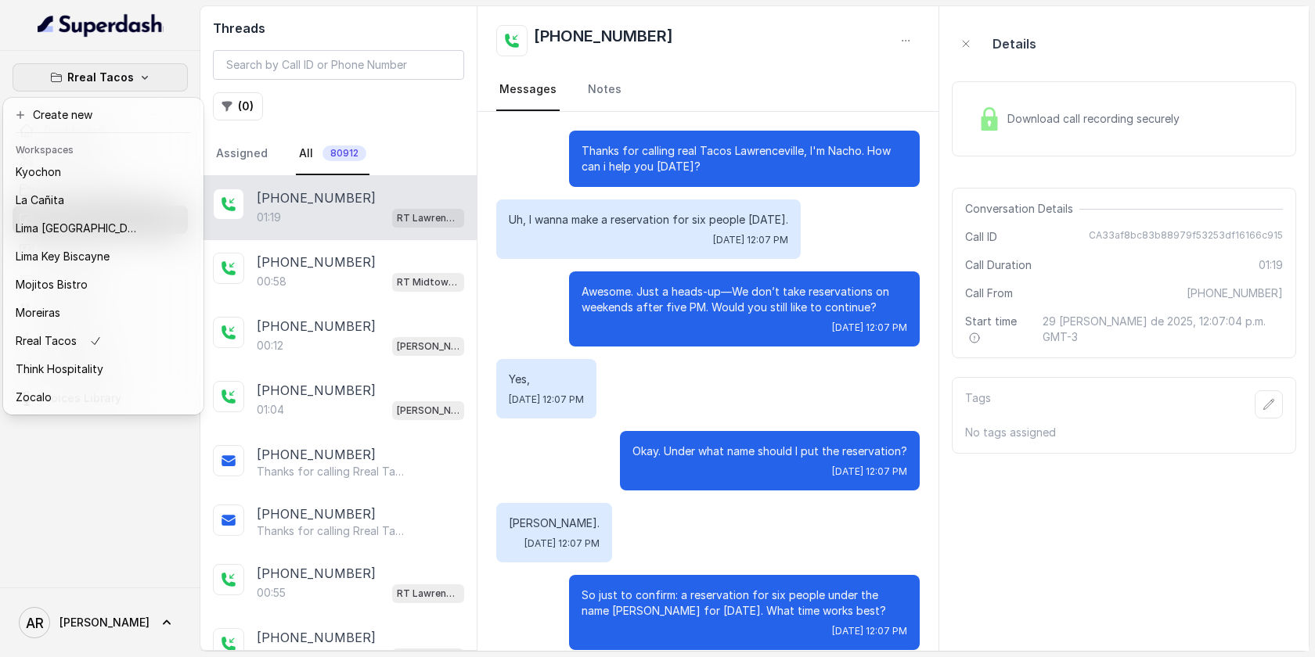 This screenshot has height=657, width=1315. Describe the element at coordinates (52, 285) in the screenshot. I see `p: Mojitos Bistro` at that location.